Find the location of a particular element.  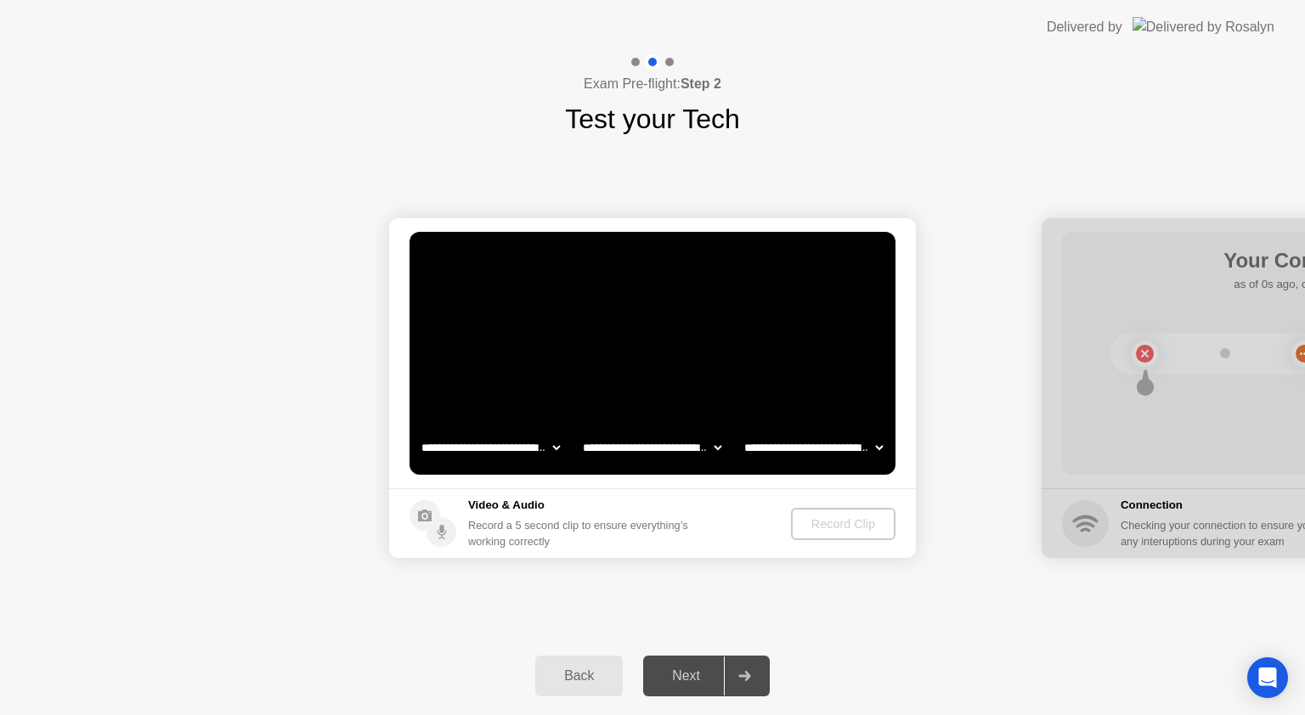

select: Available cameras is located at coordinates (490, 448).